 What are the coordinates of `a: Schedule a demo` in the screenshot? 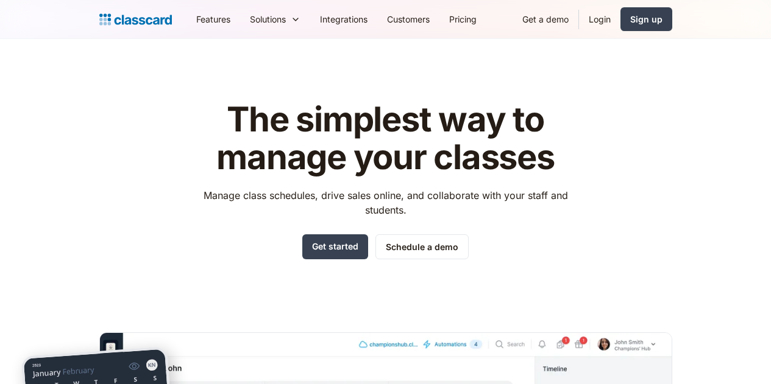 It's located at (422, 247).